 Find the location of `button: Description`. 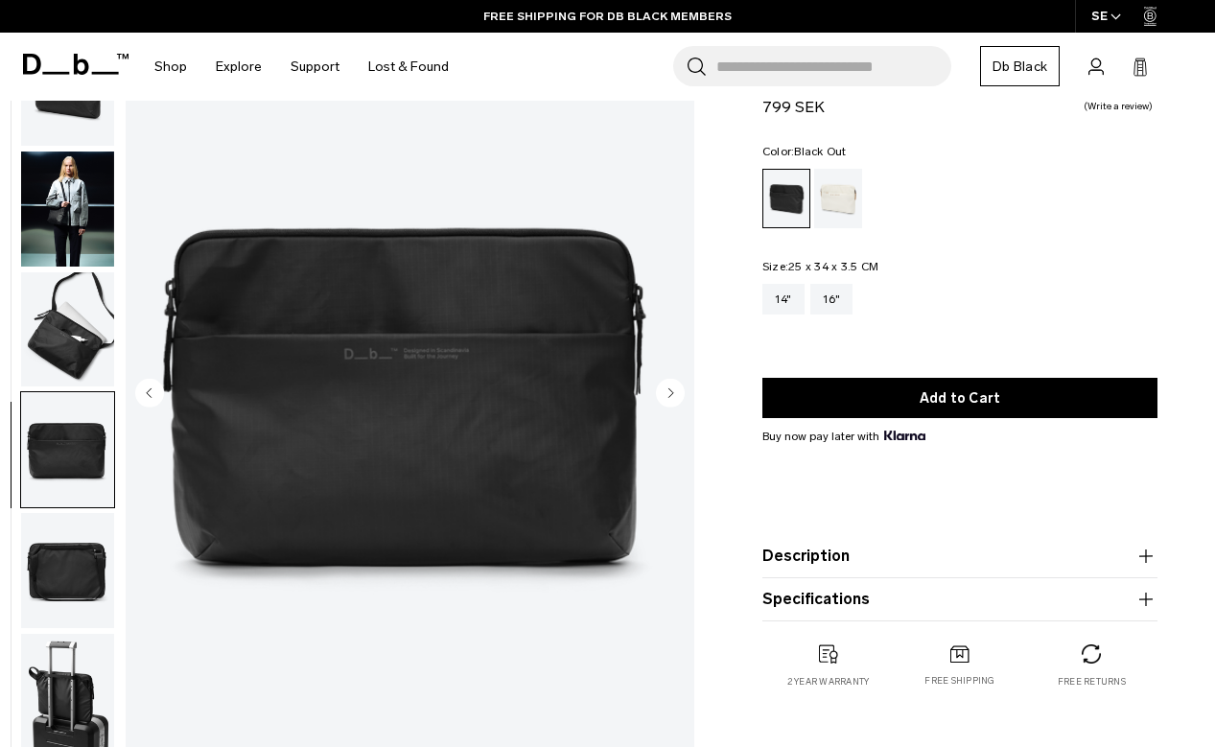

button: Description is located at coordinates (960, 556).